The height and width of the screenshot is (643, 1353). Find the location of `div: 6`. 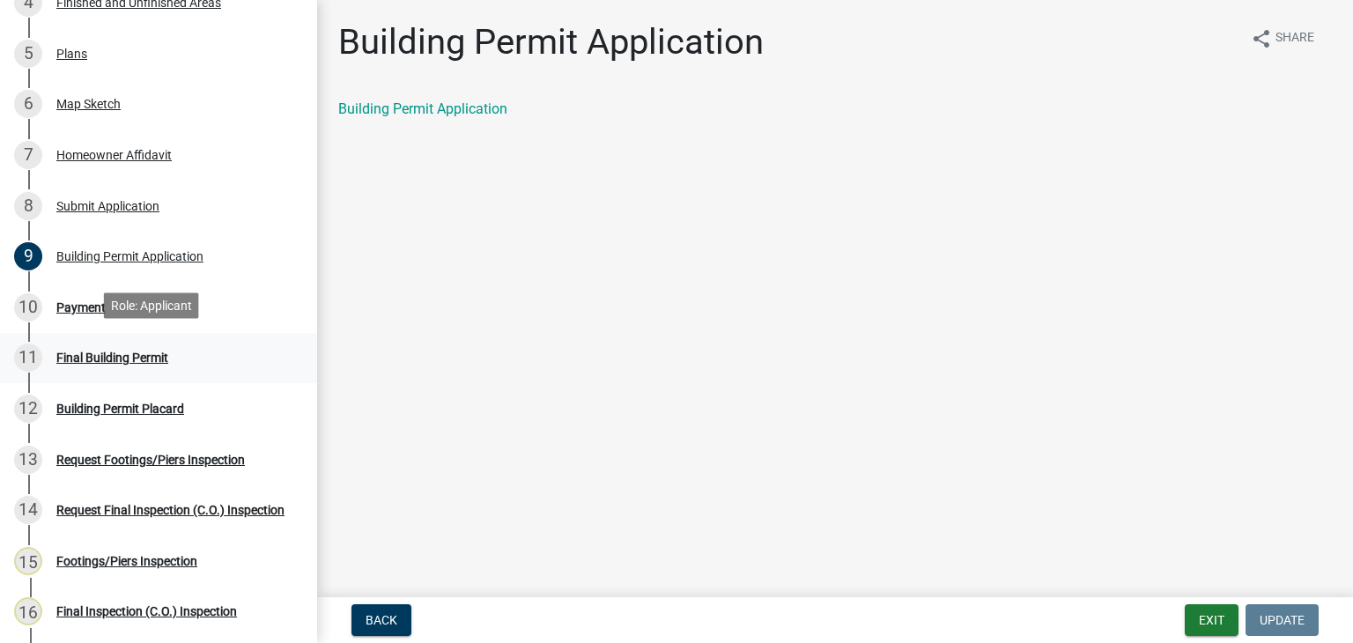

div: 6 is located at coordinates (28, 104).